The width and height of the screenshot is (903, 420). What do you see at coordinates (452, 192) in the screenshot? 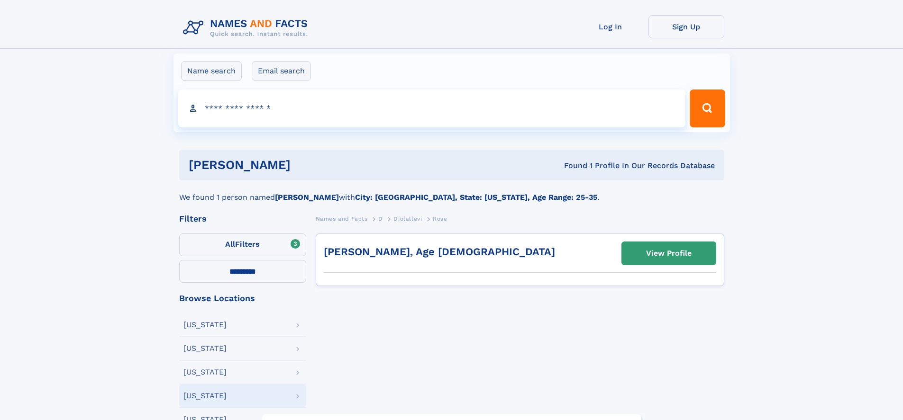
I see `div: We found 1 person named with .` at bounding box center [452, 192].